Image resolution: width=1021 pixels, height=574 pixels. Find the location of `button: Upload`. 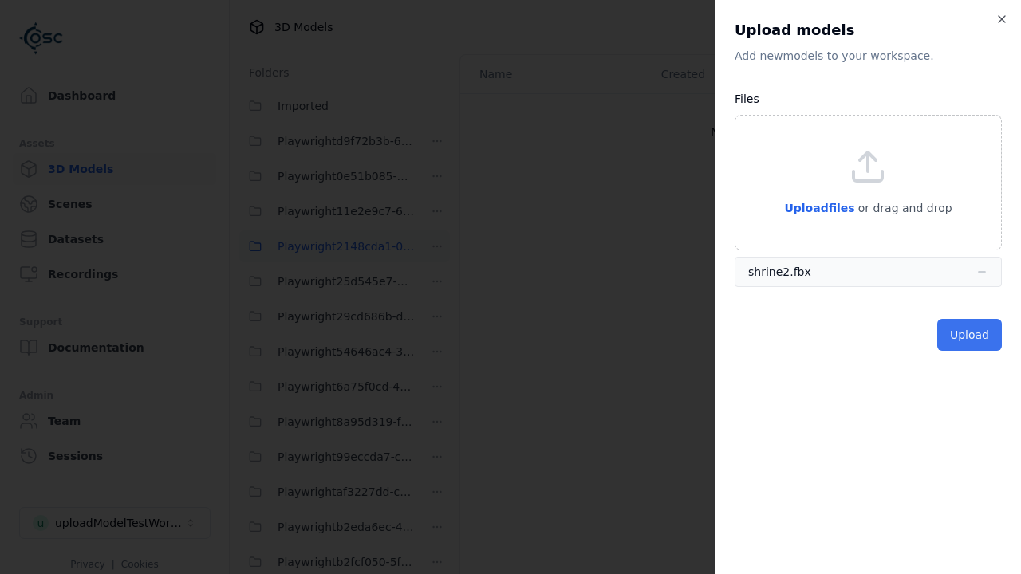

button: Upload is located at coordinates (969, 335).